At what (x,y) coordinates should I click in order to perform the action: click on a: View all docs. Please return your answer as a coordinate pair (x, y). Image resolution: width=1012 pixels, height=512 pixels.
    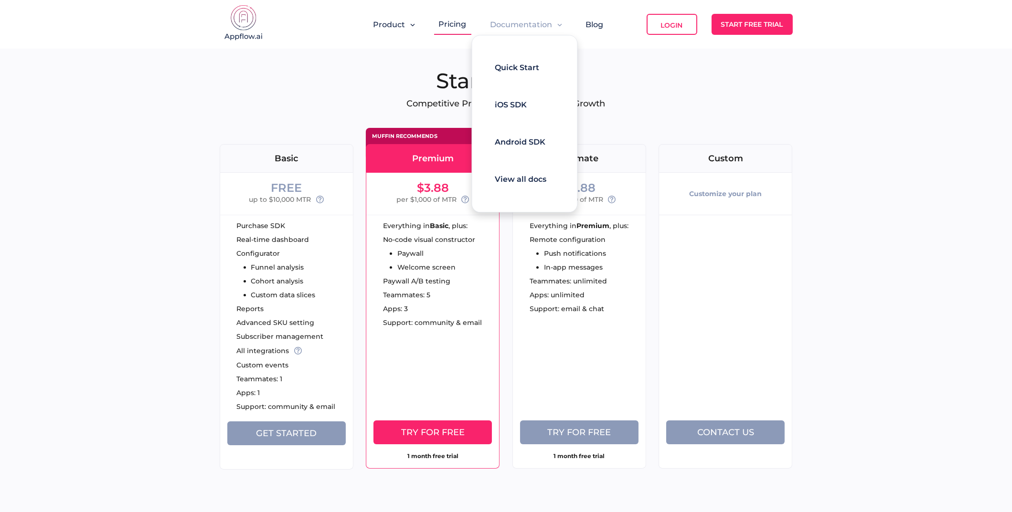
    Looking at the image, I should click on (525, 179).